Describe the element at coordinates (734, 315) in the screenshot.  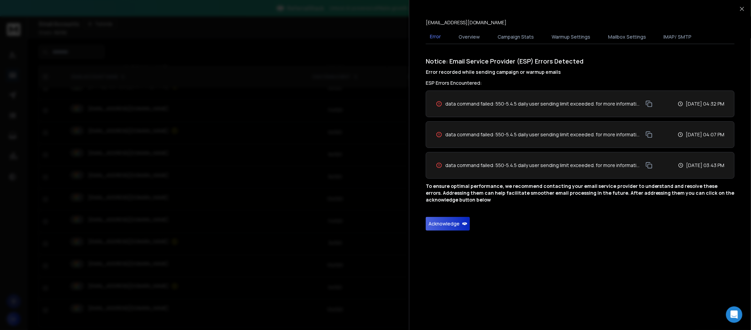
I see `div: Open Intercom Messenger` at that location.